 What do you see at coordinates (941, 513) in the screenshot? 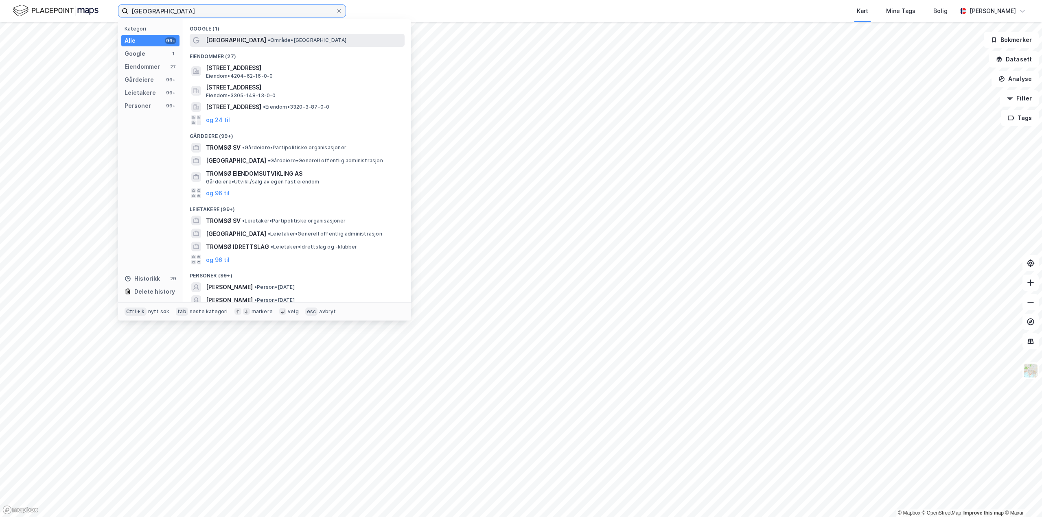
I see `a: OpenStreetMap` at bounding box center [941, 513].